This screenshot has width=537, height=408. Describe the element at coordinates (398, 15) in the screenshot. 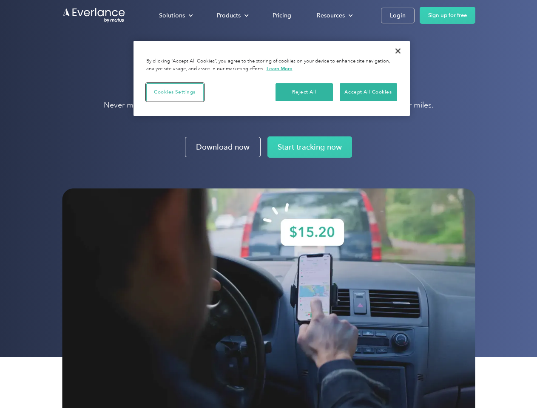

I see `a: Login` at that location.